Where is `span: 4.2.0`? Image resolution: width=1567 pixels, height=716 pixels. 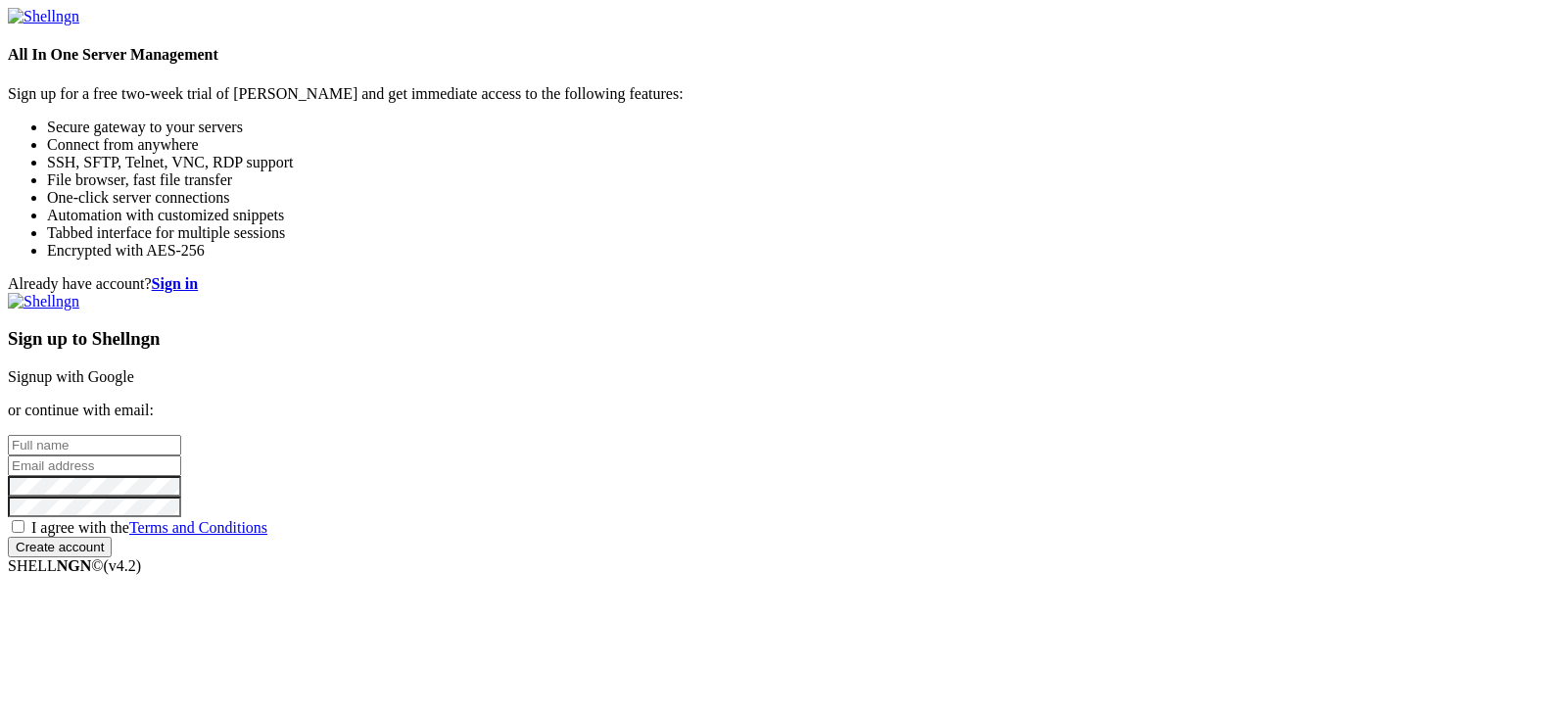 span: 4.2.0 is located at coordinates (122, 565).